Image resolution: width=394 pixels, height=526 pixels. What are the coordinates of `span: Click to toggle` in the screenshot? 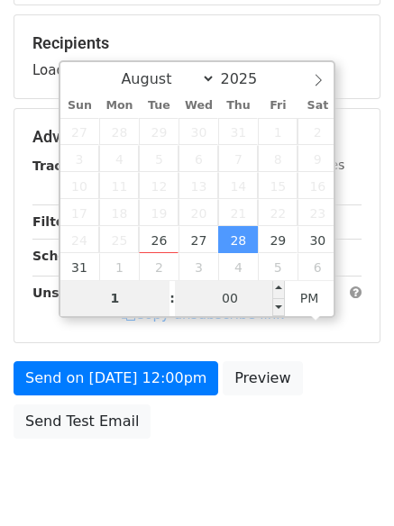 It's located at (309, 298).